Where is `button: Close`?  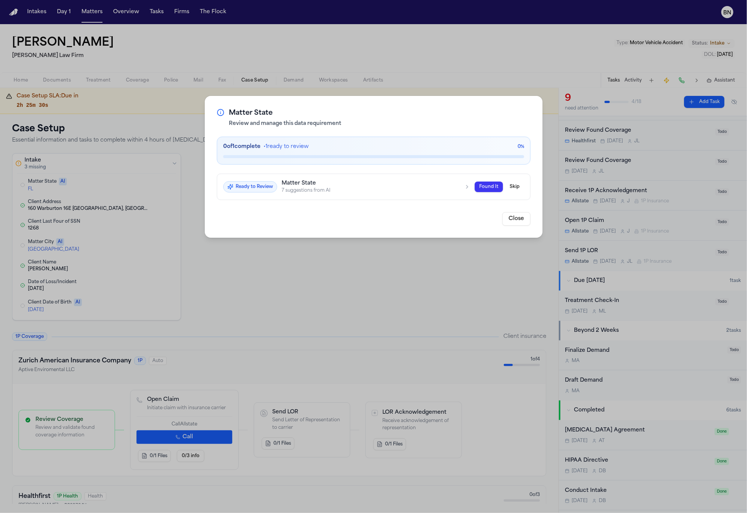 button: Close is located at coordinates (516, 218).